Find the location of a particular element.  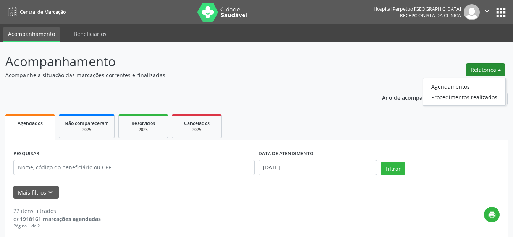

label: DATA DE ATENDIMENTO is located at coordinates (286, 153).